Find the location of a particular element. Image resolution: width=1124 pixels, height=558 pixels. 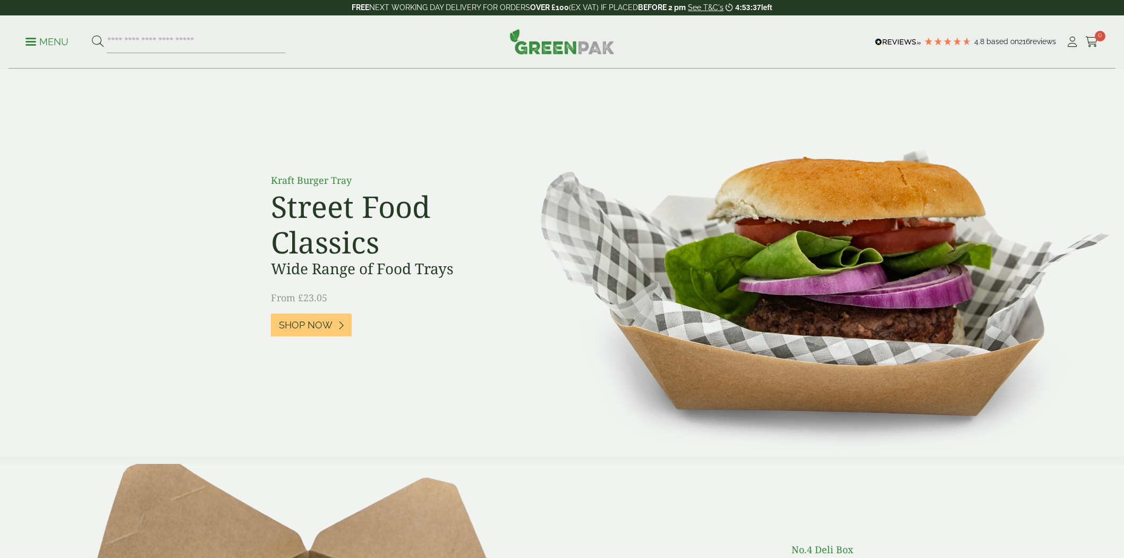

span: 4:53:37 is located at coordinates (748, 7).